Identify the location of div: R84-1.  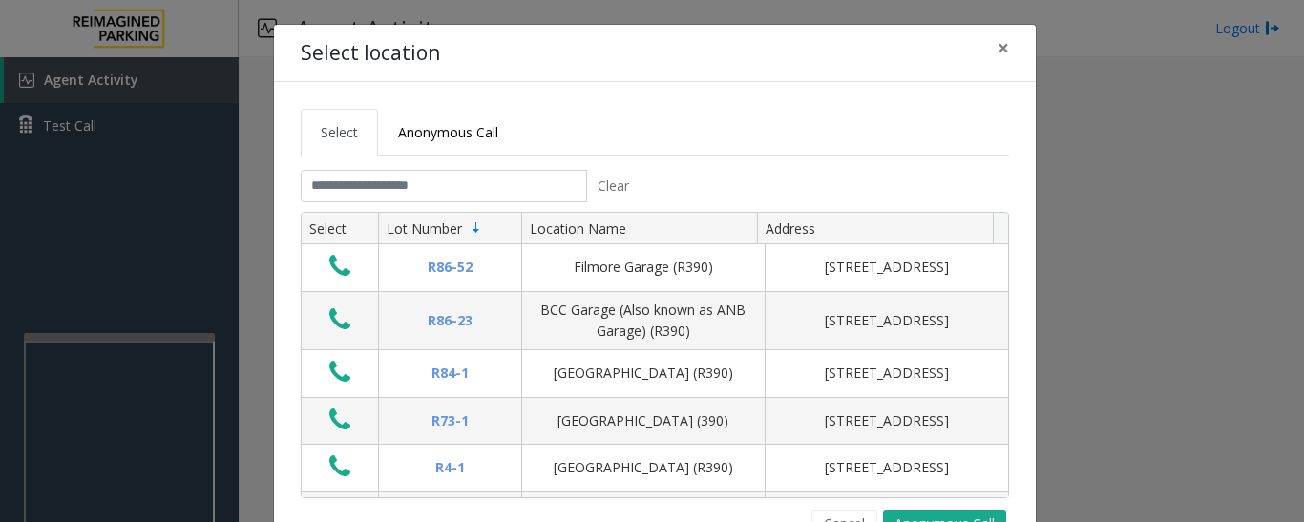
(449, 373).